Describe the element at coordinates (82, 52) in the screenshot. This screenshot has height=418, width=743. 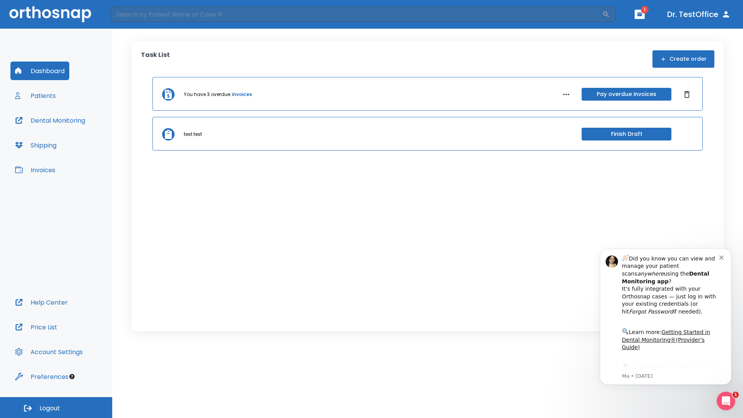
I see `div: Did you know you can view and manage your patient scans using the ? It’s fully integrated with yo...` at that location.